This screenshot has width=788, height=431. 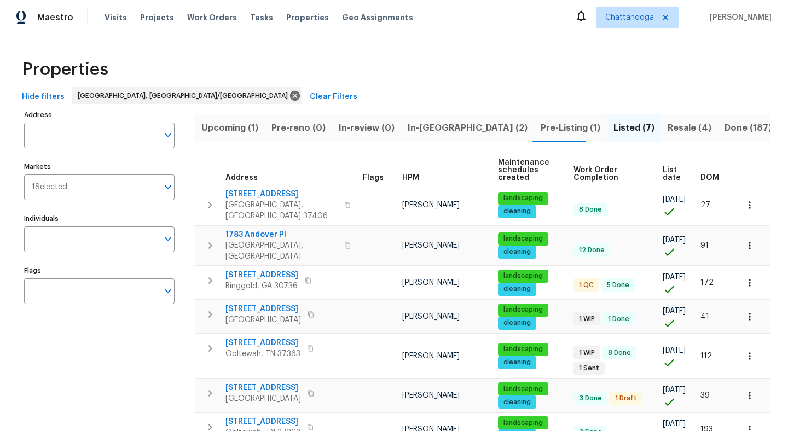 What do you see at coordinates (298, 128) in the screenshot?
I see `span: Pre-reno (0)` at bounding box center [298, 128].